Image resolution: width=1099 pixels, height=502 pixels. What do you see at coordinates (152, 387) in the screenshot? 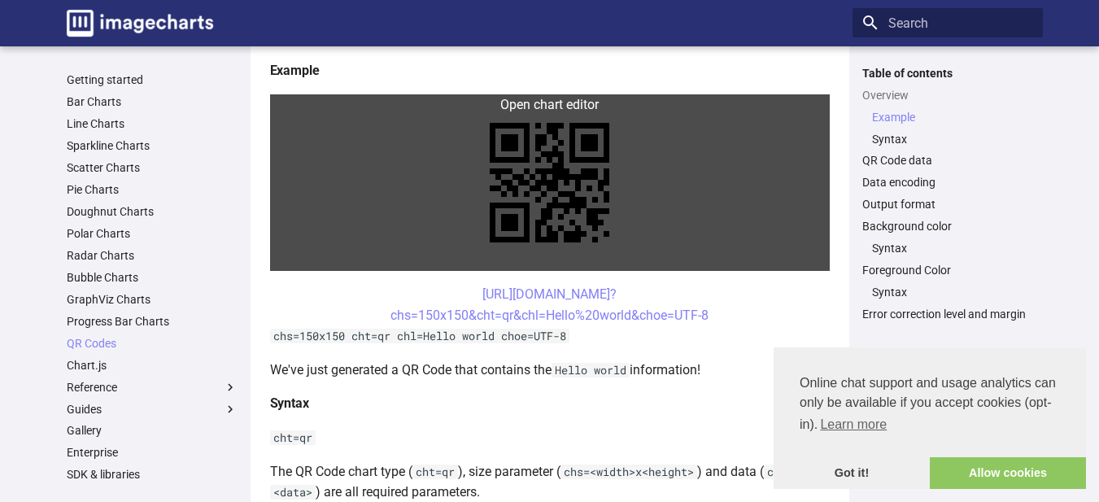
I see `label: Reference` at bounding box center [152, 387].